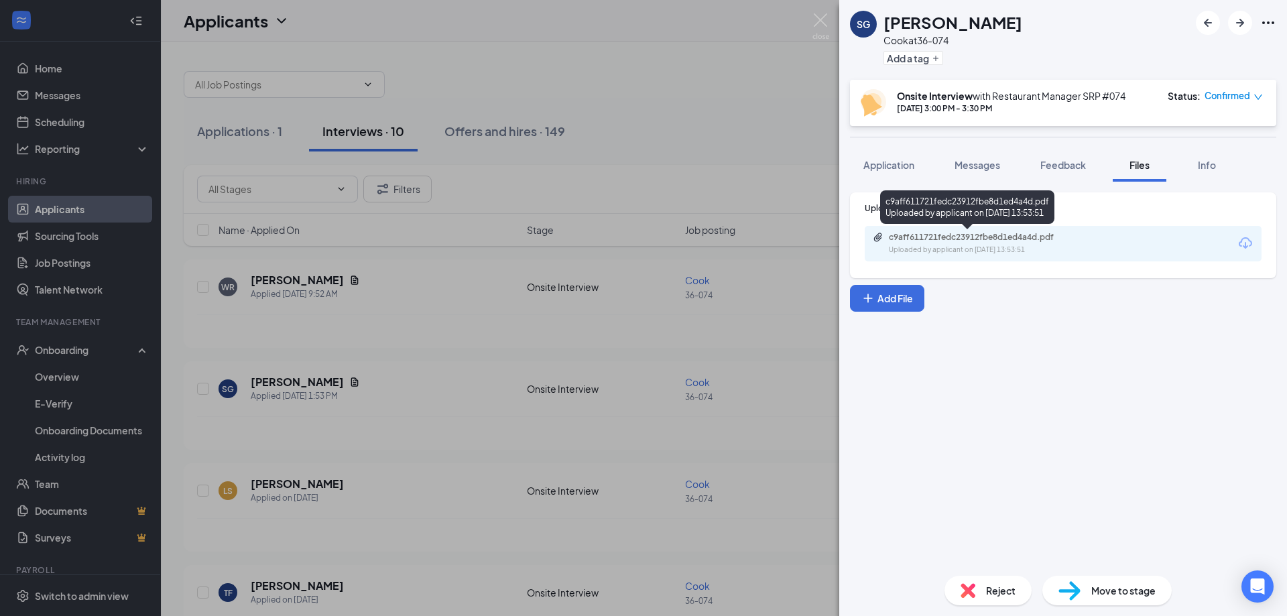 Image resolution: width=1287 pixels, height=616 pixels. I want to click on span: Feedback, so click(1063, 165).